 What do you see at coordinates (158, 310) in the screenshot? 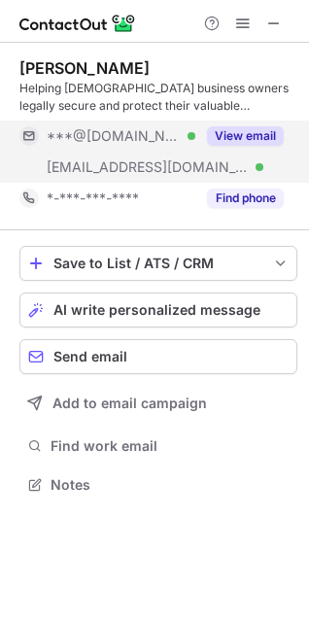
I see `button: AI write personalized message` at bounding box center [158, 310].